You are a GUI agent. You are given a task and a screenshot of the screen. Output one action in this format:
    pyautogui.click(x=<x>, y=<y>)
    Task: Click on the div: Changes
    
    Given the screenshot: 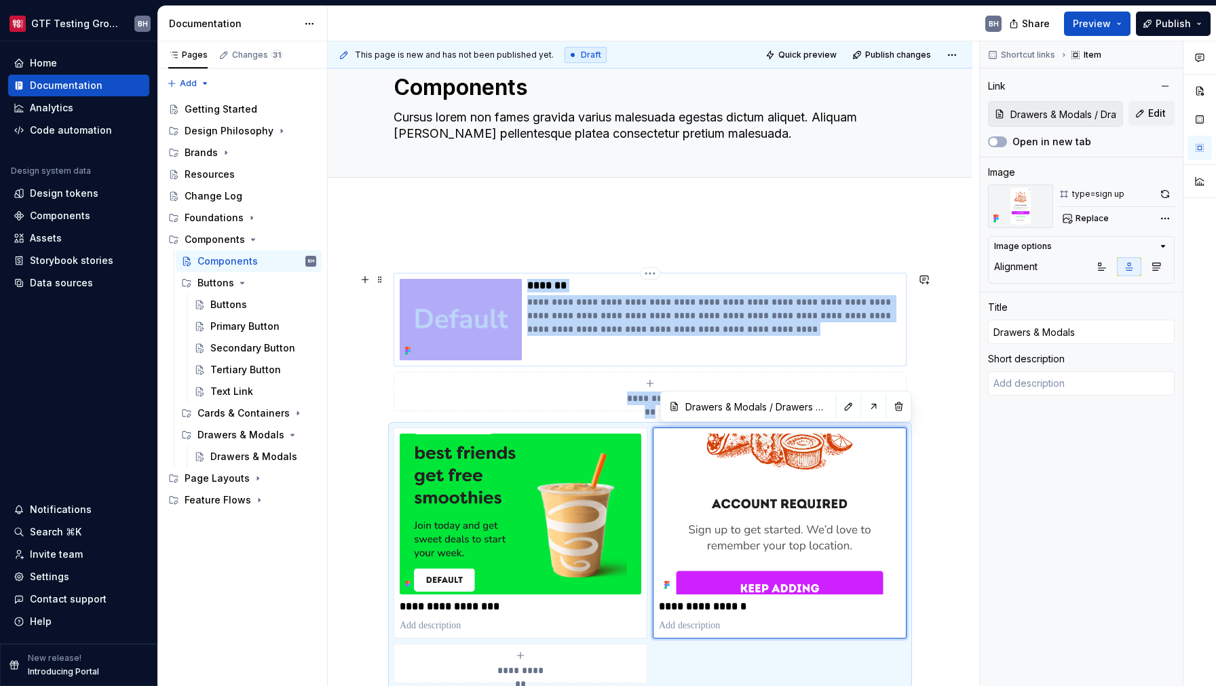 What is the action you would take?
    pyautogui.click(x=257, y=55)
    